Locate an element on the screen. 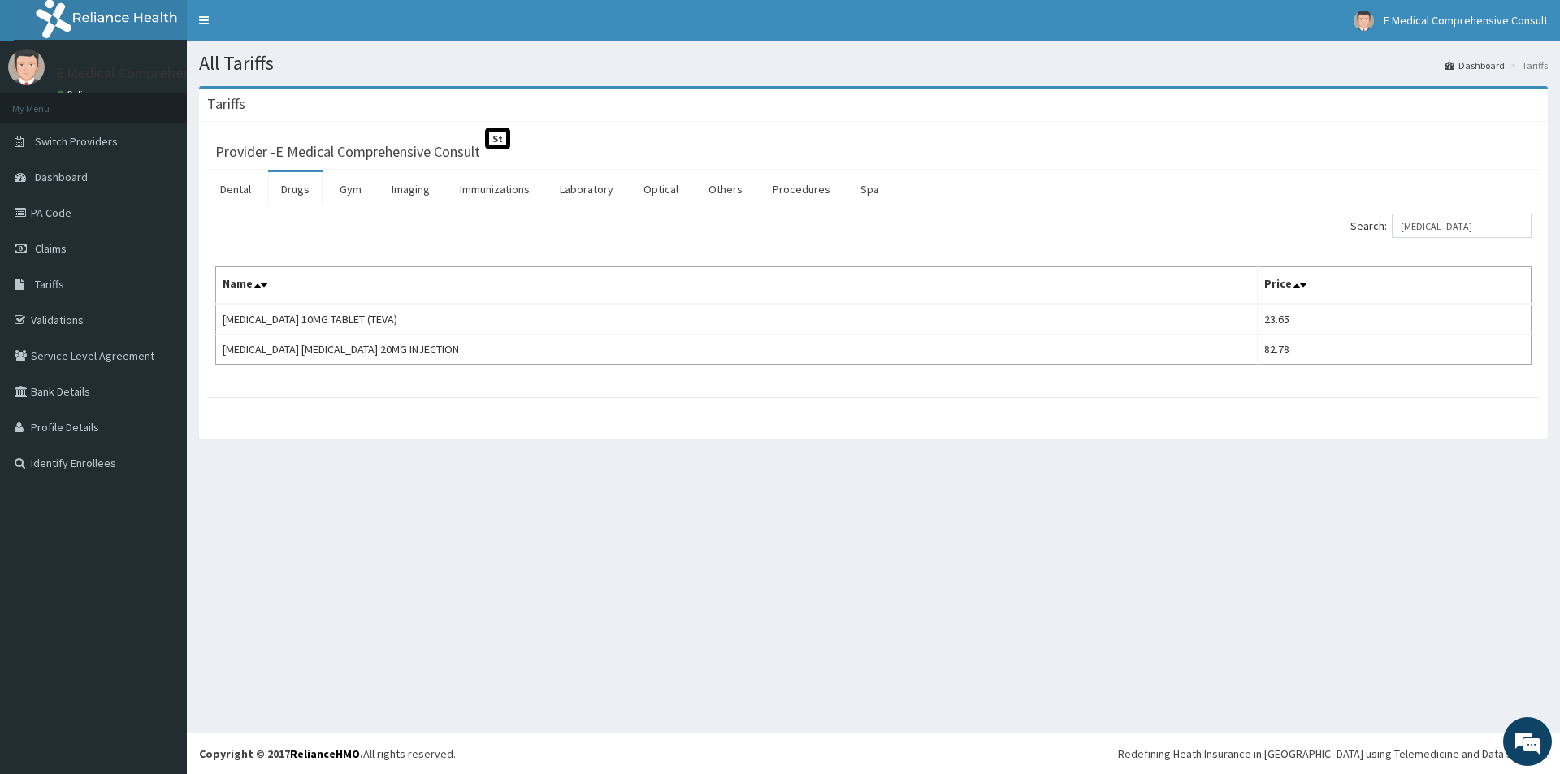  th: Name is located at coordinates (737, 286).